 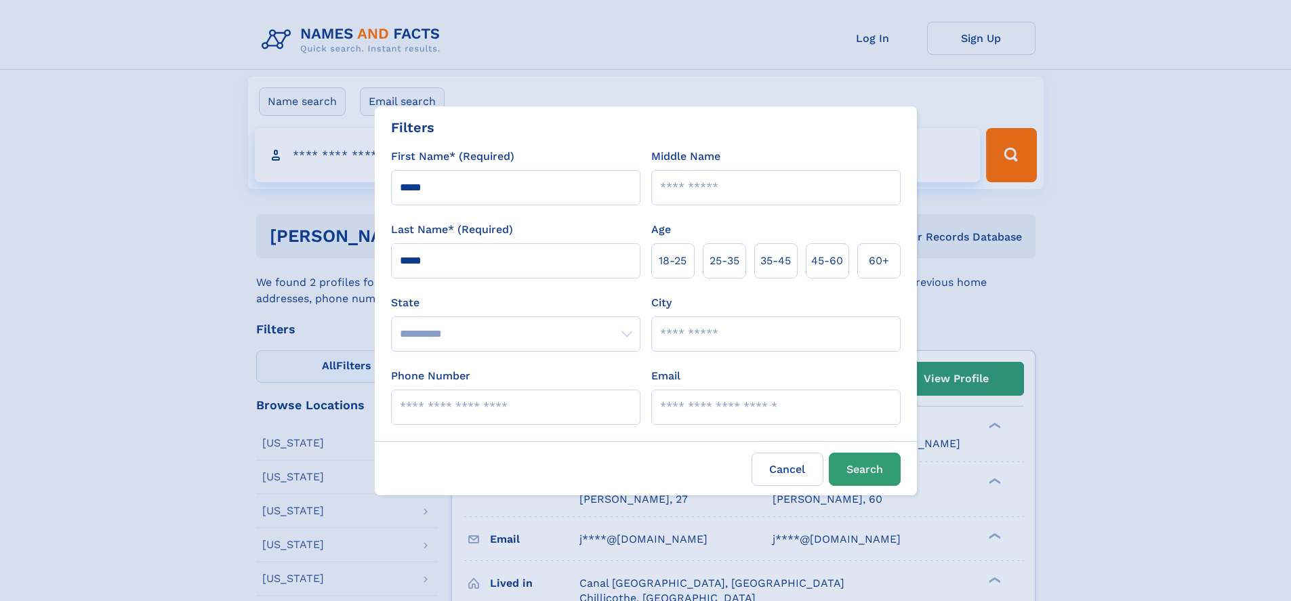 What do you see at coordinates (666, 376) in the screenshot?
I see `label: Email` at bounding box center [666, 376].